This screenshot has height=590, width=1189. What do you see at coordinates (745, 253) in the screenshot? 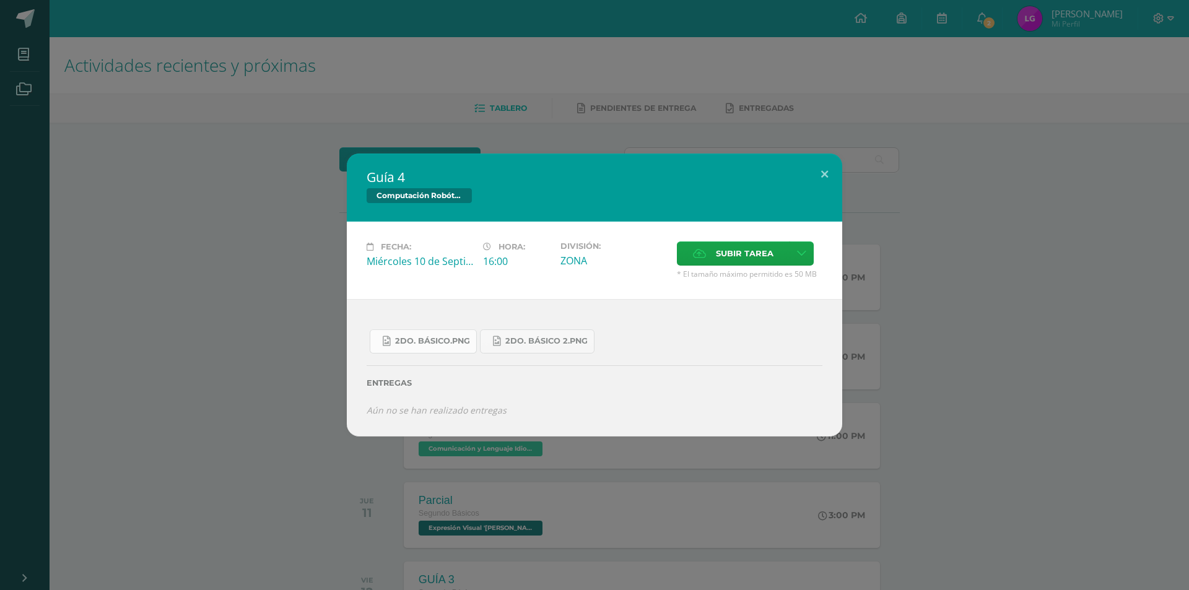
I see `span: Subir tarea` at bounding box center [745, 253].